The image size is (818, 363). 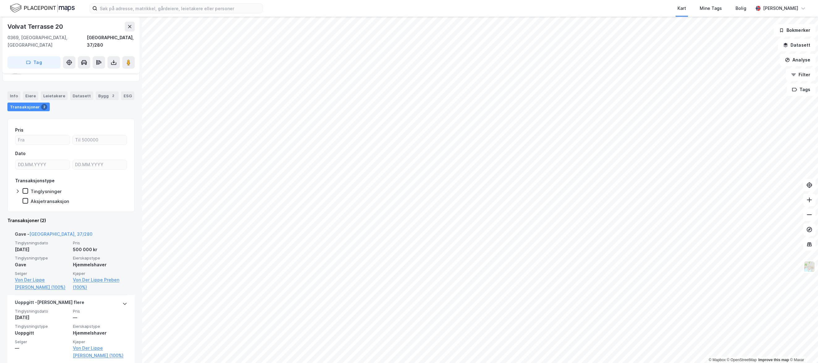 I want to click on div: Datasett, so click(x=82, y=96).